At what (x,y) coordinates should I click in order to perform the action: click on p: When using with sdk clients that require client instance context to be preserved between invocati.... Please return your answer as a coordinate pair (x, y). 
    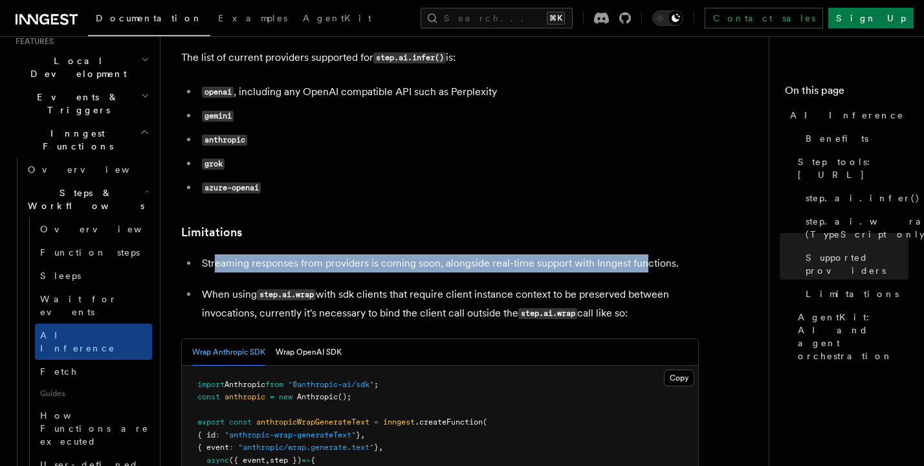
    Looking at the image, I should click on (450, 304).